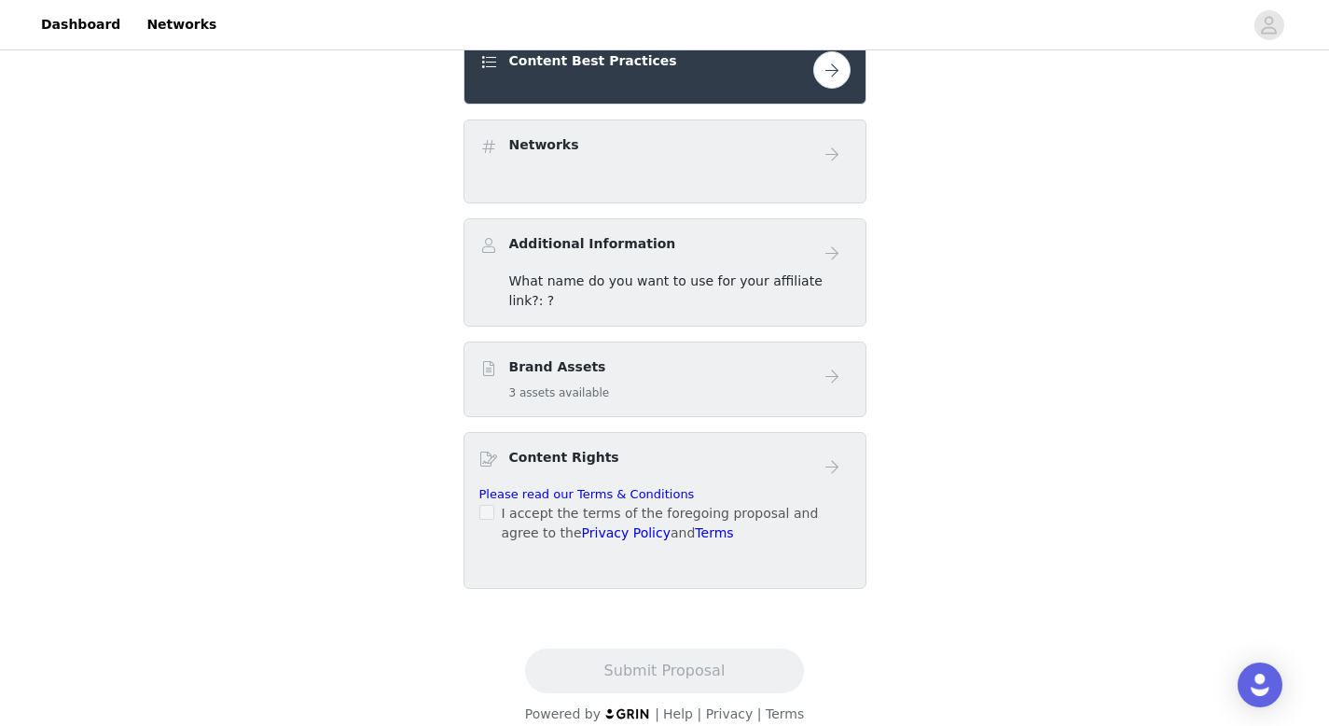 The height and width of the screenshot is (726, 1329). Describe the element at coordinates (1269, 25) in the screenshot. I see `div: avatar` at that location.